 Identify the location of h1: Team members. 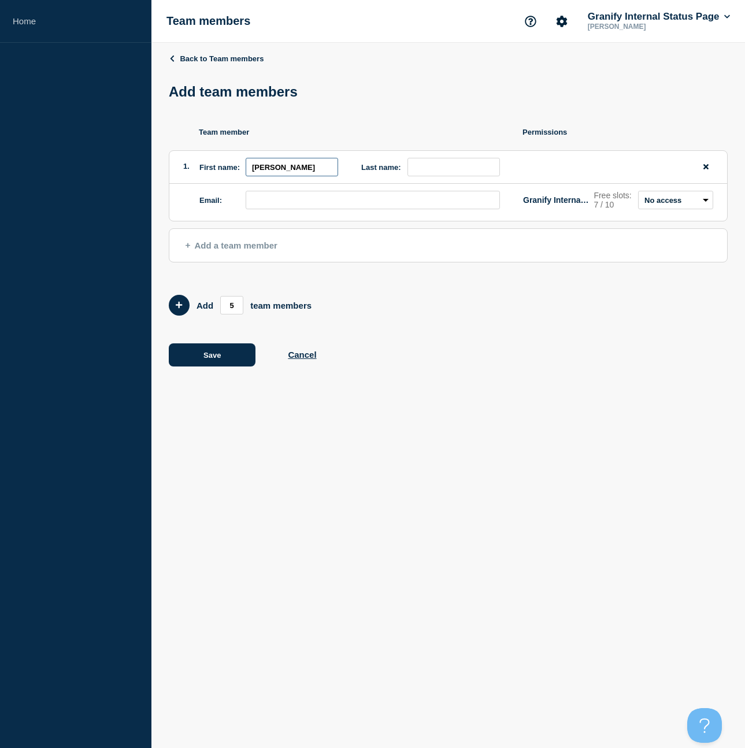
(208, 21).